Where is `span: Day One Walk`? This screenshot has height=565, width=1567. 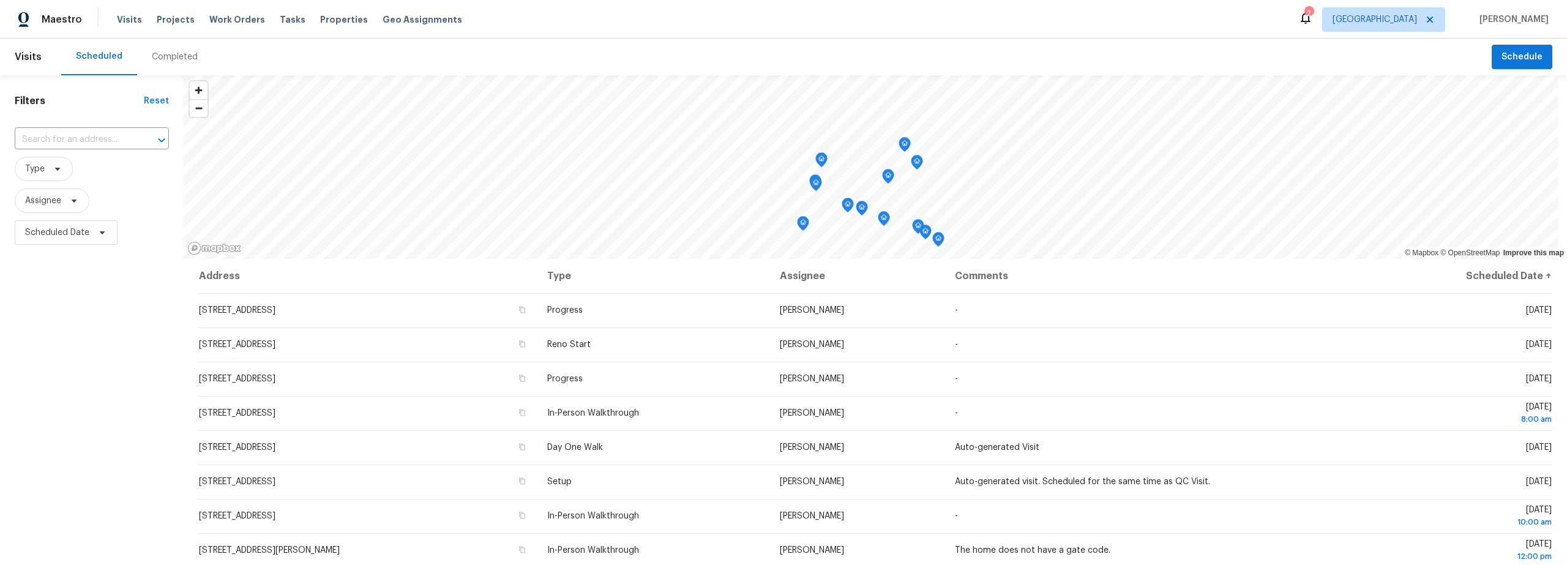 span: Day One Walk is located at coordinates (575, 447).